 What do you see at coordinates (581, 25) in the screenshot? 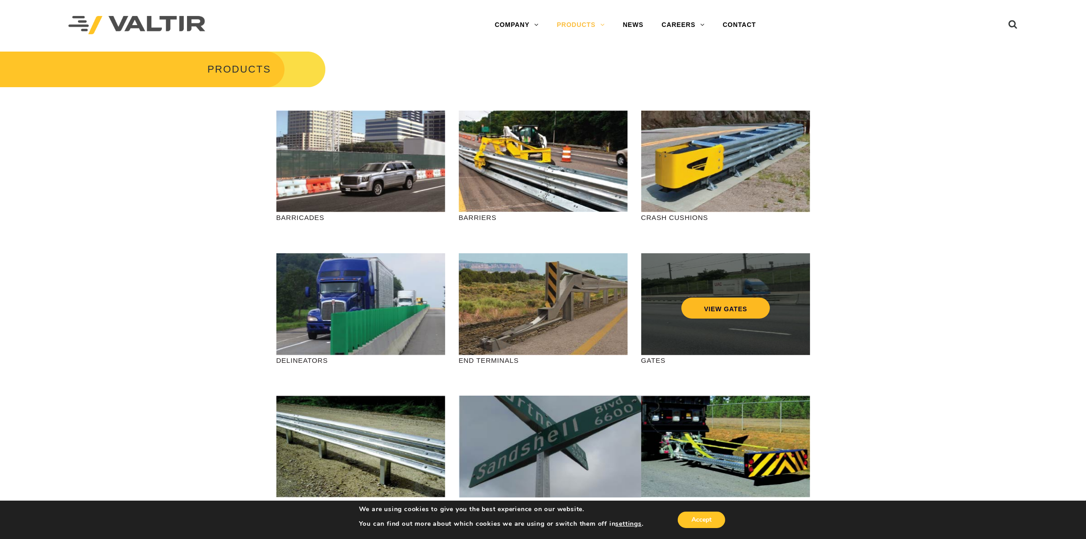
I see `a: PRODUCTS` at bounding box center [581, 25].